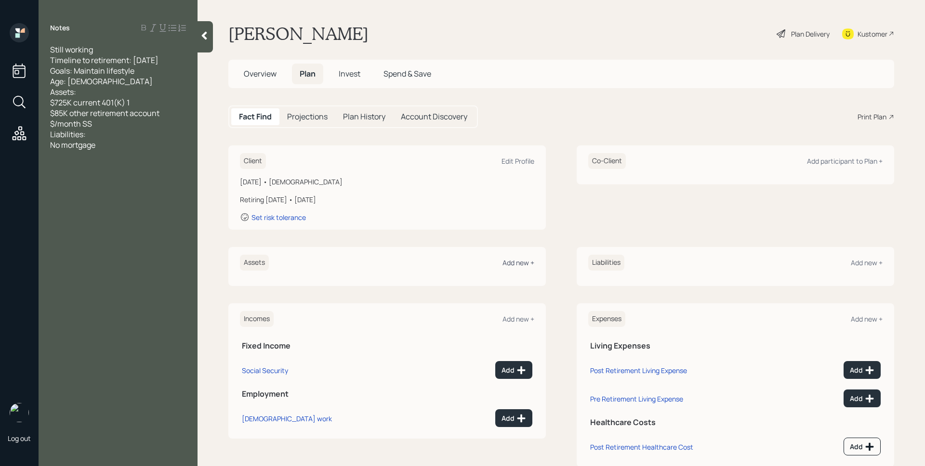  What do you see at coordinates (19, 413) in the screenshot?
I see `img: james-distasi-headshot.png` at bounding box center [19, 413].